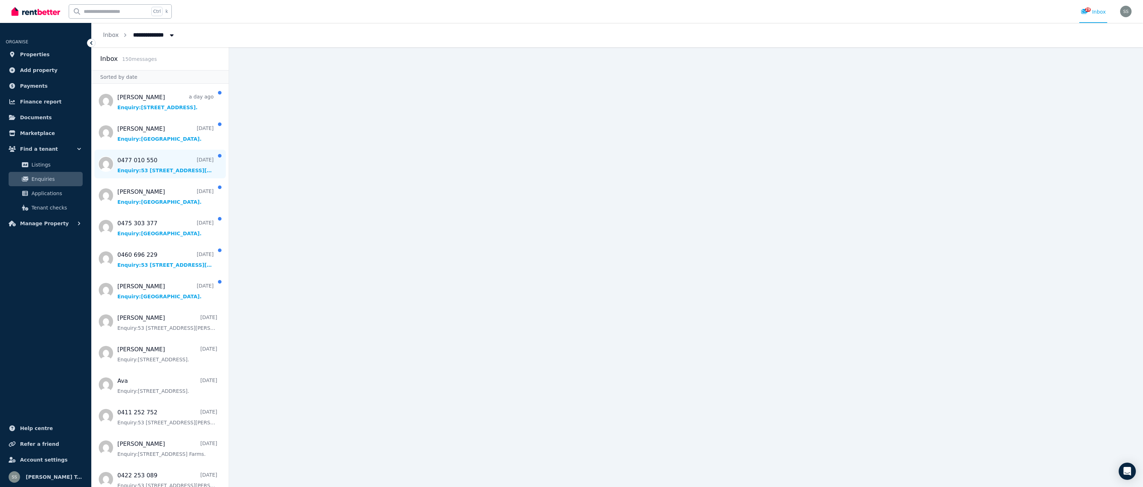 The image size is (1143, 487). I want to click on span: Enquiries, so click(55, 179).